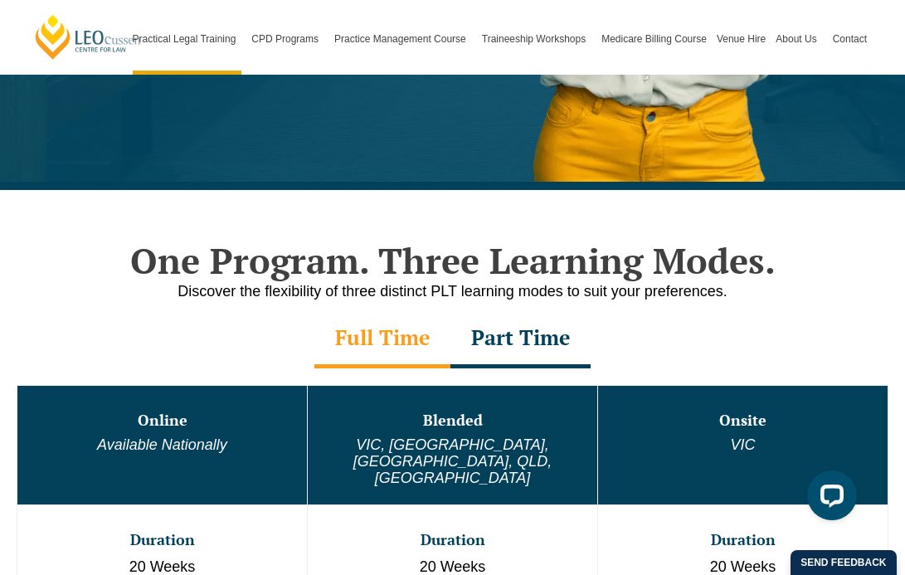 The height and width of the screenshot is (575, 905). What do you see at coordinates (382, 339) in the screenshot?
I see `div: Full Time` at bounding box center [382, 339].